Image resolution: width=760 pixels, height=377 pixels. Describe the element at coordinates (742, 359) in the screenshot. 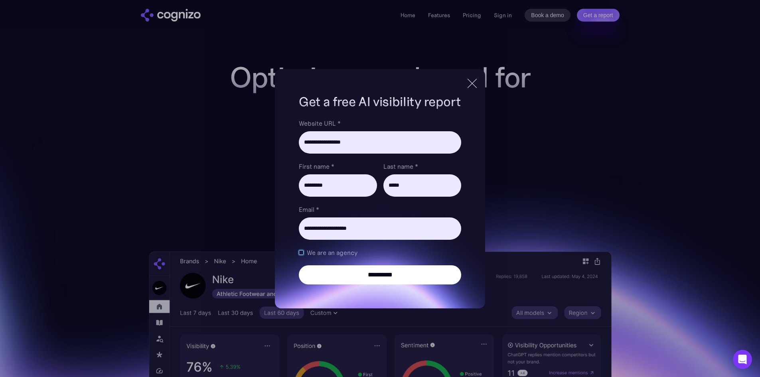

I see `div: Open Intercom Messenger` at that location.